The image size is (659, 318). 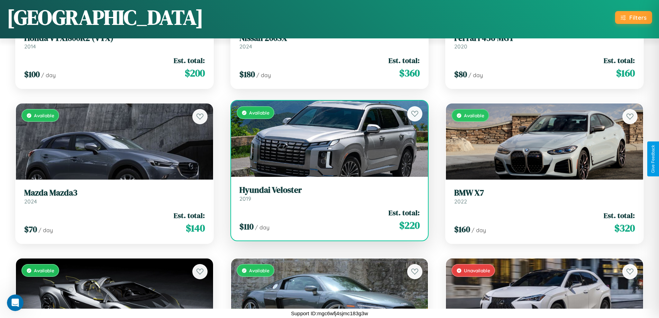 I want to click on span: 2020, so click(x=461, y=46).